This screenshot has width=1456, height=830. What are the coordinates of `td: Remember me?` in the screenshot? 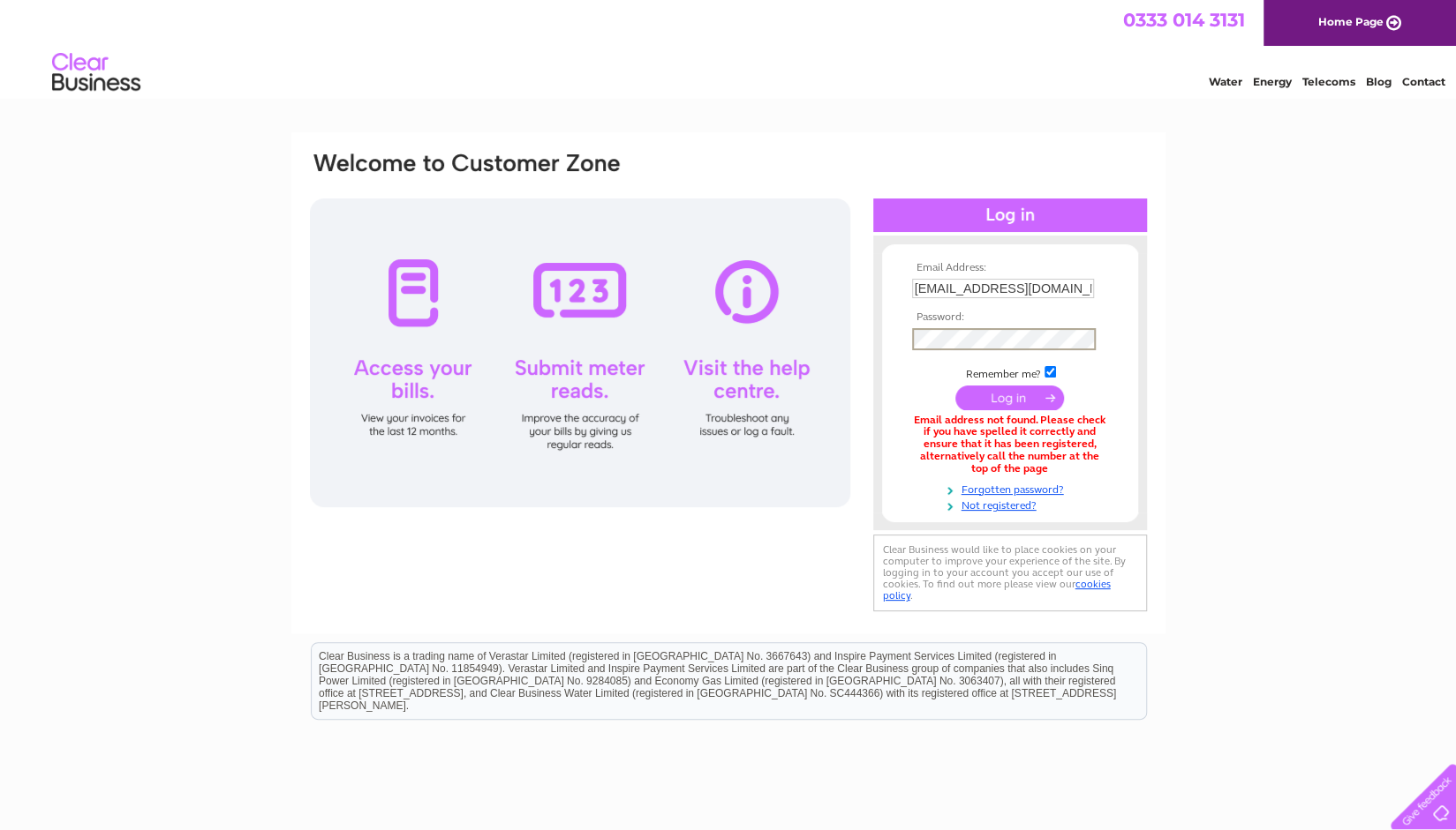 It's located at (1009, 373).